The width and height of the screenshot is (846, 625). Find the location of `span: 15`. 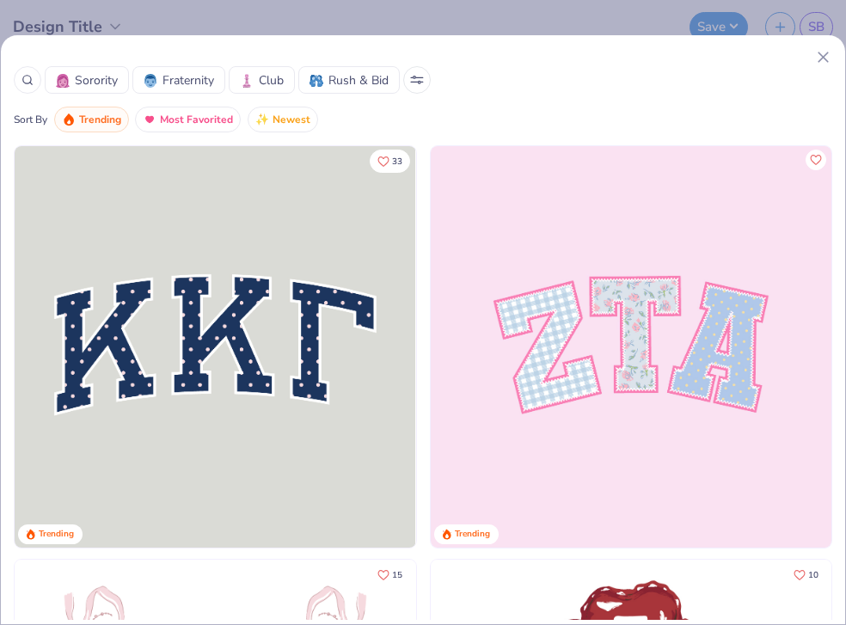

span: 15 is located at coordinates (397, 574).